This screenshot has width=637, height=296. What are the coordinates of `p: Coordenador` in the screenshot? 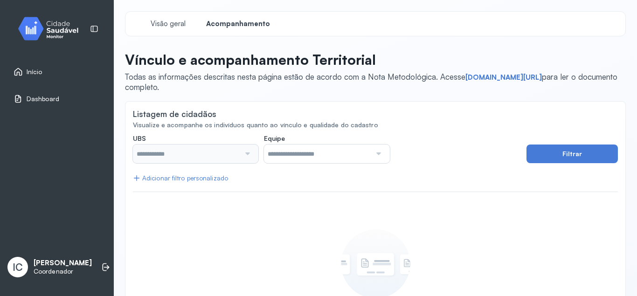 It's located at (62, 271).